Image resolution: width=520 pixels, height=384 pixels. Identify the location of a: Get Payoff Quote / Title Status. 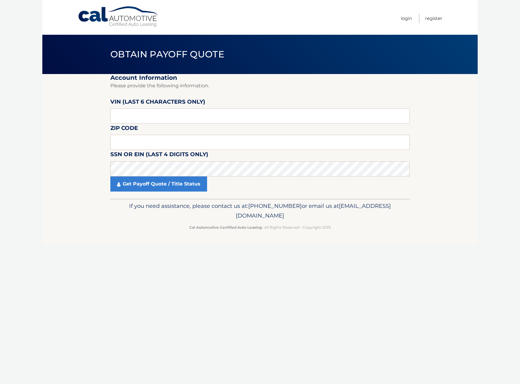
(159, 184).